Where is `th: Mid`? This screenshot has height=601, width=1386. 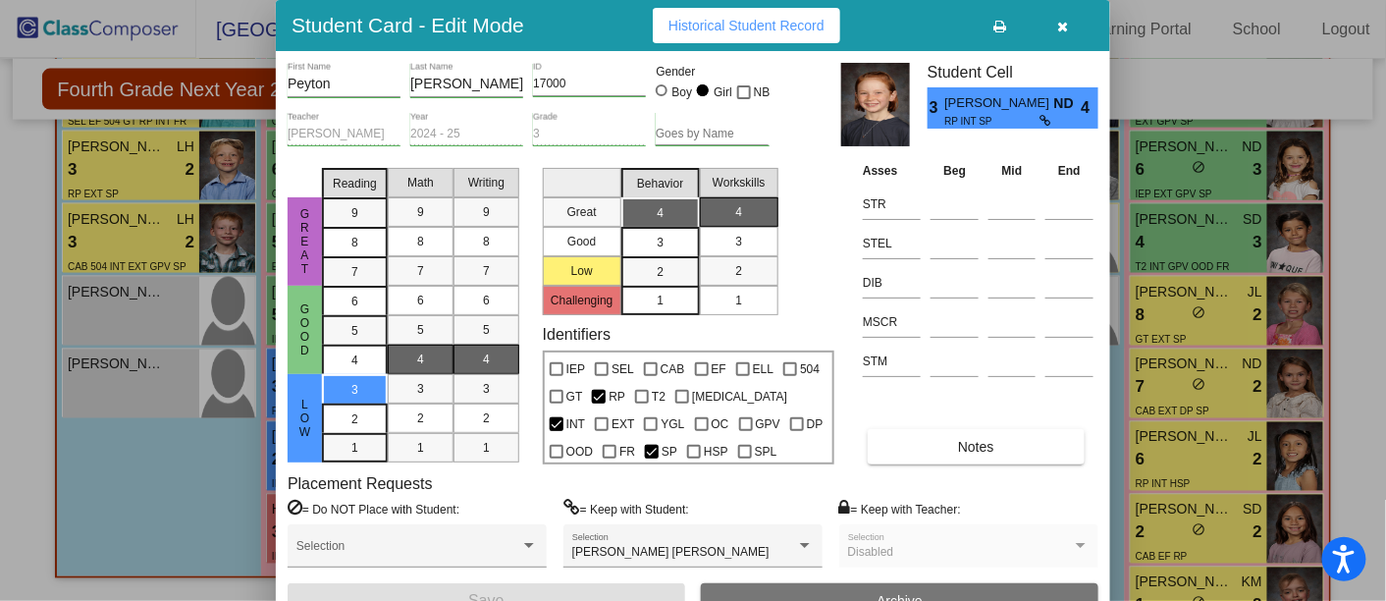
th: Mid is located at coordinates (1012, 171).